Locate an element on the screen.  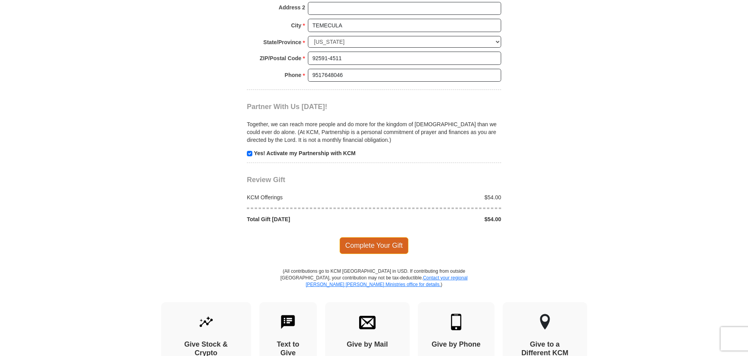
strong: Address 2 is located at coordinates (292, 7).